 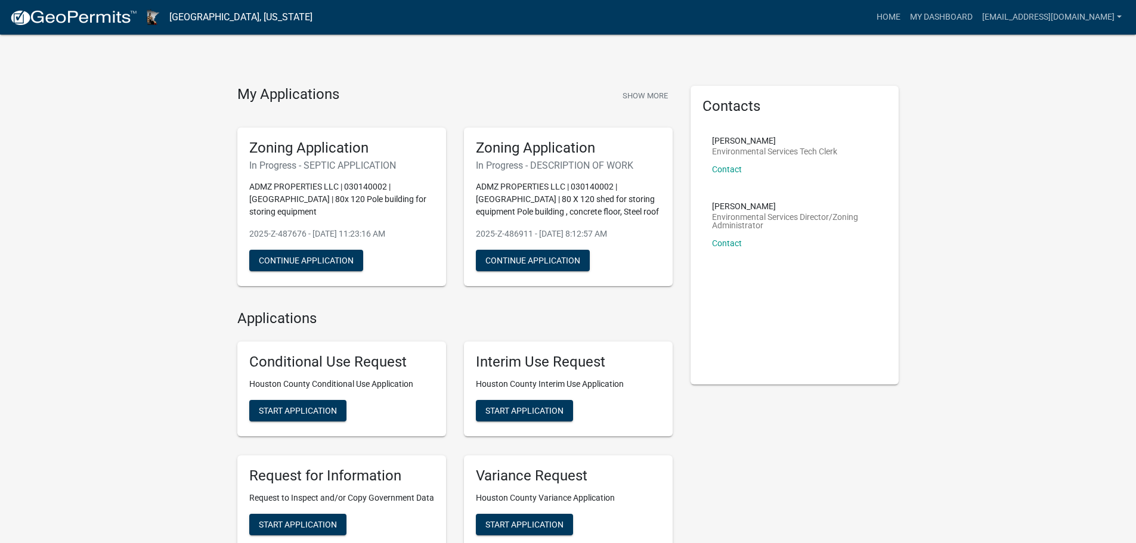 What do you see at coordinates (568, 384) in the screenshot?
I see `p: Houston County Interim Use Application` at bounding box center [568, 384].